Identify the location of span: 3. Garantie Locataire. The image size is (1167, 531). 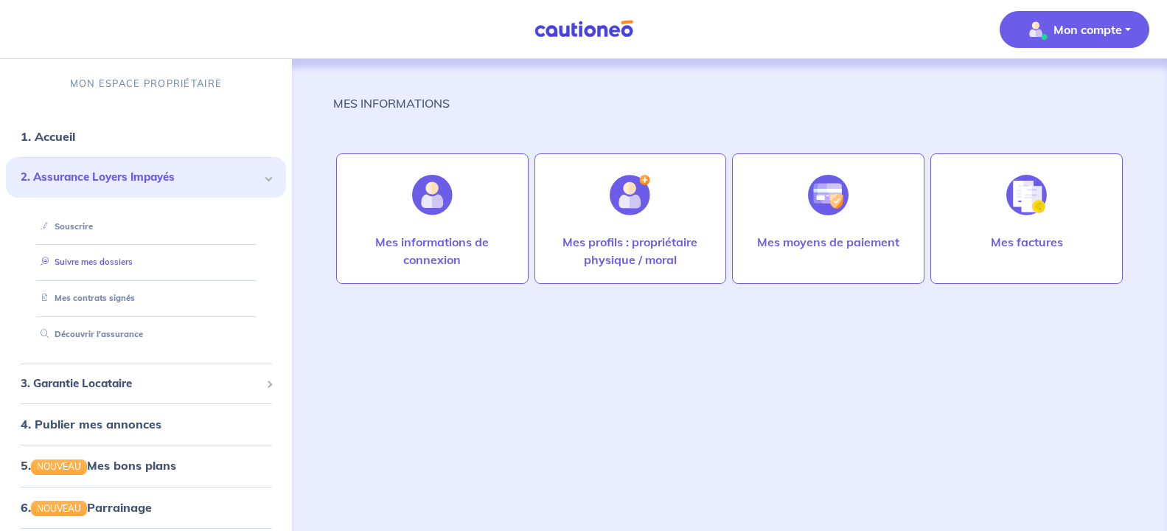
(140, 383).